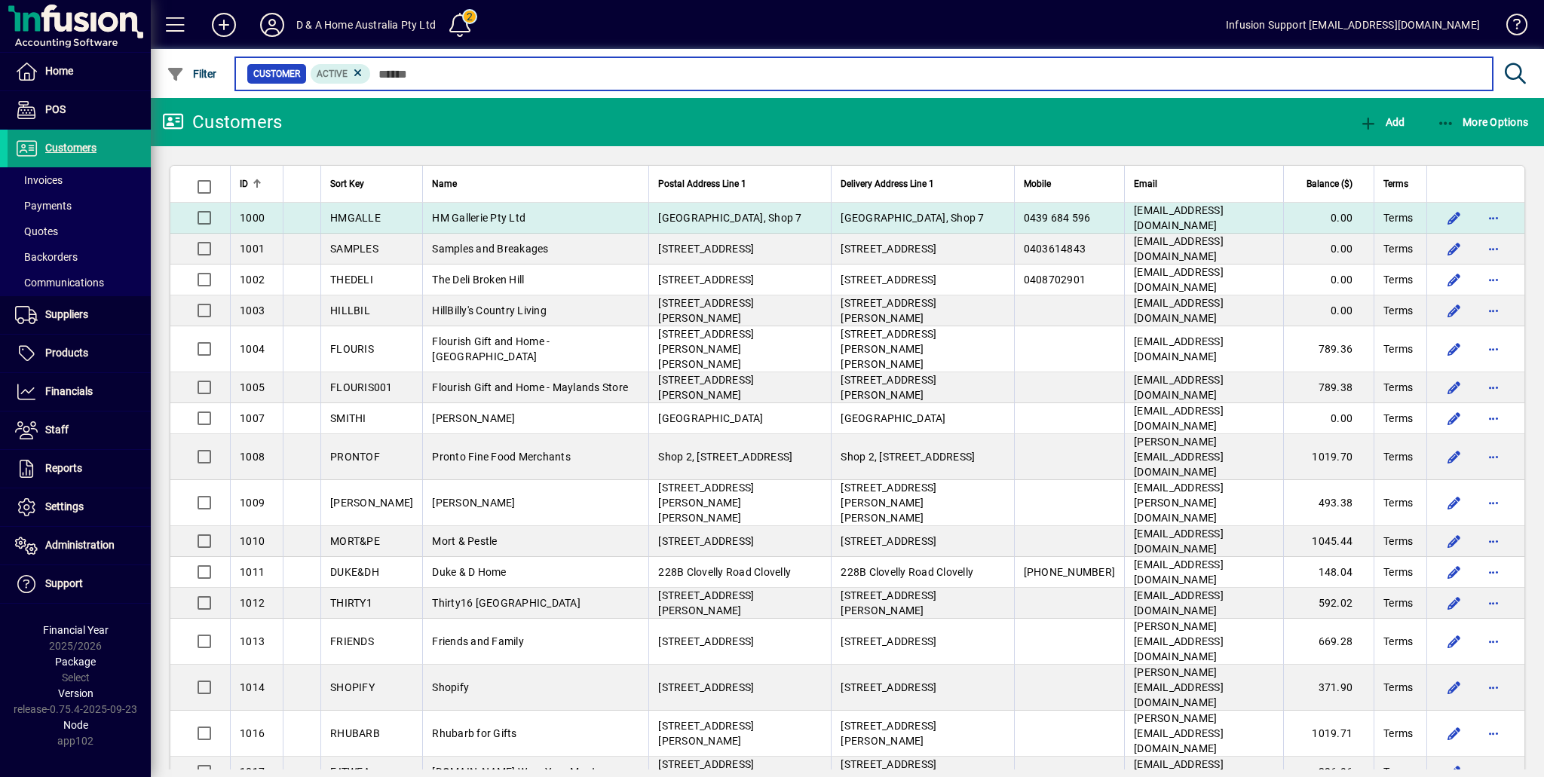 This screenshot has width=1544, height=777. Describe the element at coordinates (79, 72) in the screenshot. I see `a: Home` at that location.